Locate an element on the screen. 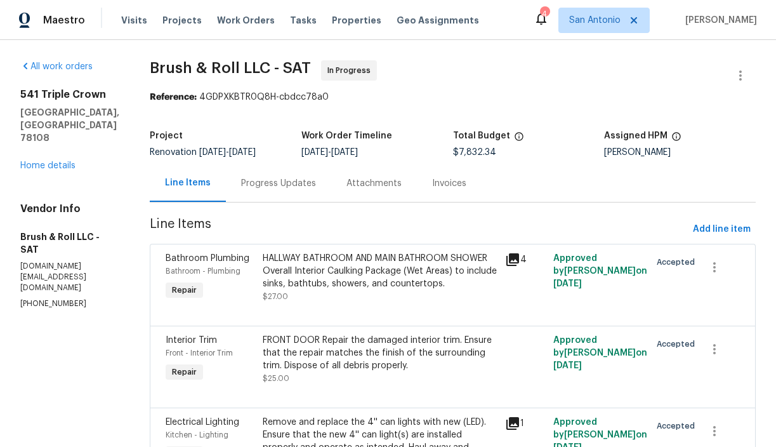  b: Reference: is located at coordinates (173, 97).